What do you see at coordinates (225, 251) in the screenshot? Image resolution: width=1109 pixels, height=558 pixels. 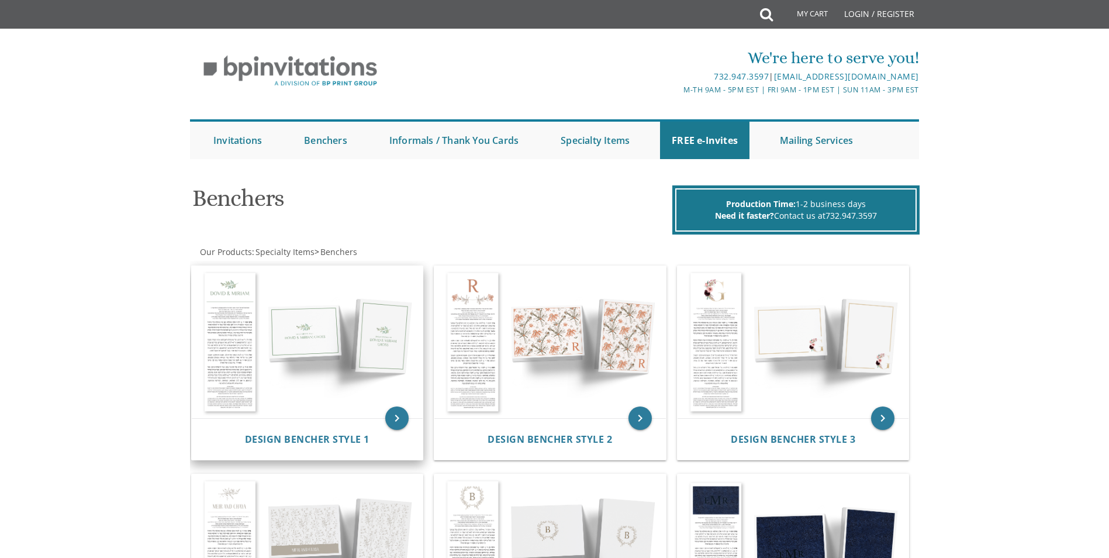 I see `a: Our Products` at bounding box center [225, 251].